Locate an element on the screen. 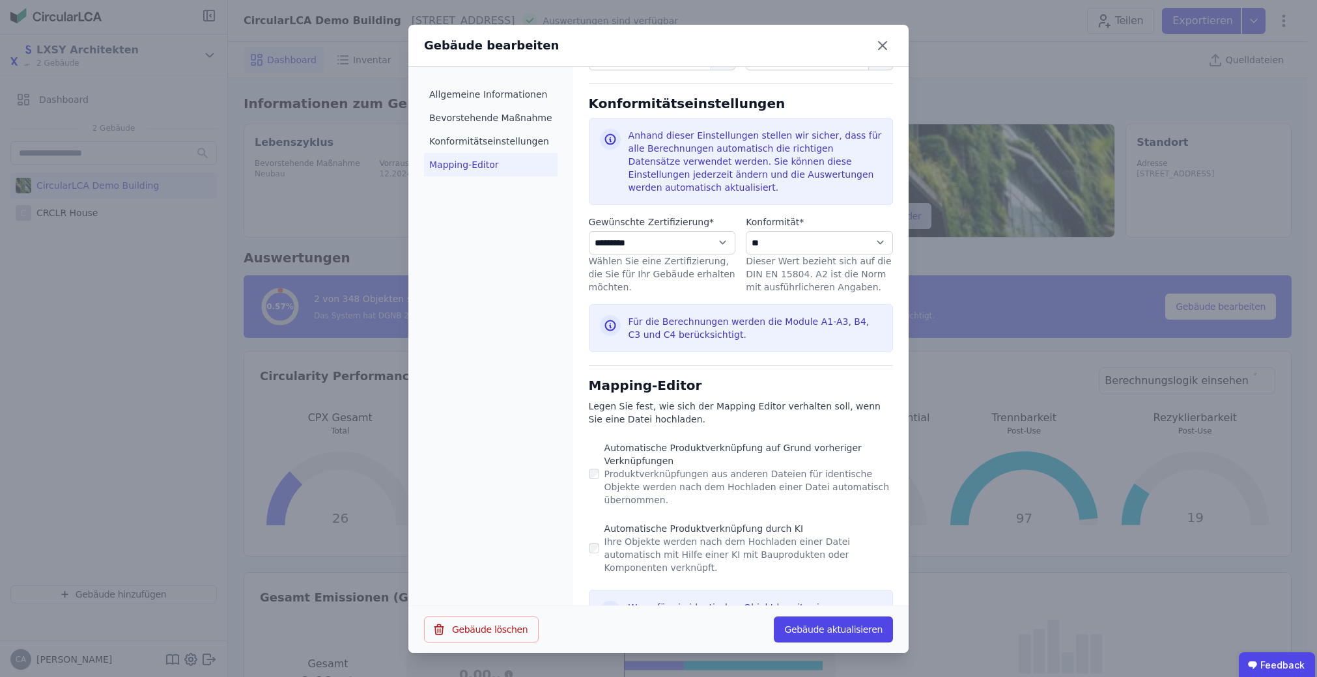 The width and height of the screenshot is (1317, 677). div: Legen Sie fest, wie sich der Mapping Editor verhalten soll, wenn Sie eine Datei hochladen. is located at coordinates (741, 413).